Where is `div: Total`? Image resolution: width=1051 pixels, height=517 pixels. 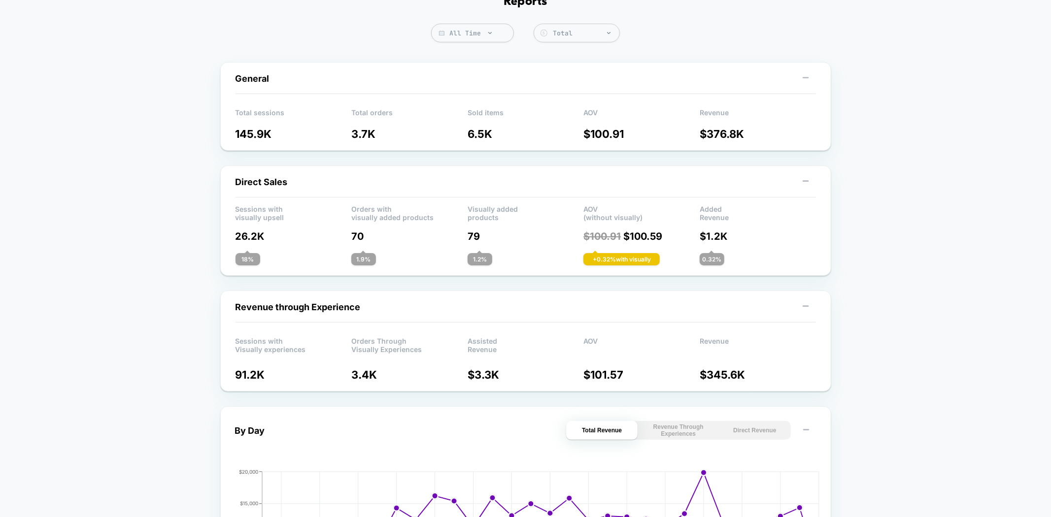 div: Total is located at coordinates (583, 33).